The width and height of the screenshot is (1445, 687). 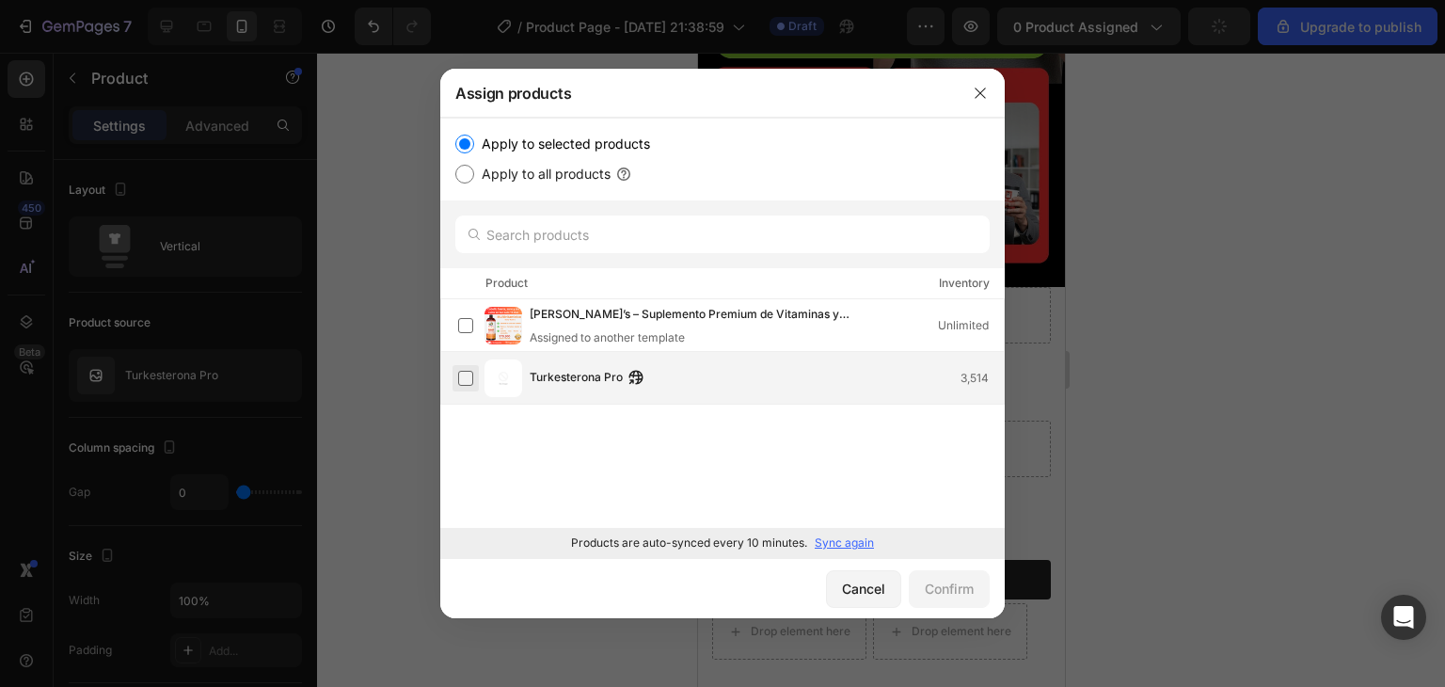 I want to click on div: $109.900,00, so click(x=65, y=382).